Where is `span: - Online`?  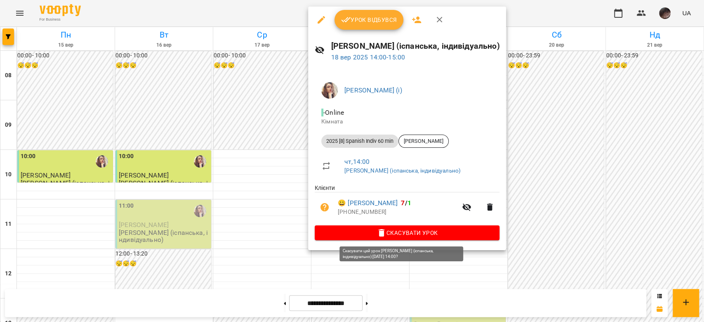
span: - Online is located at coordinates (333, 112).